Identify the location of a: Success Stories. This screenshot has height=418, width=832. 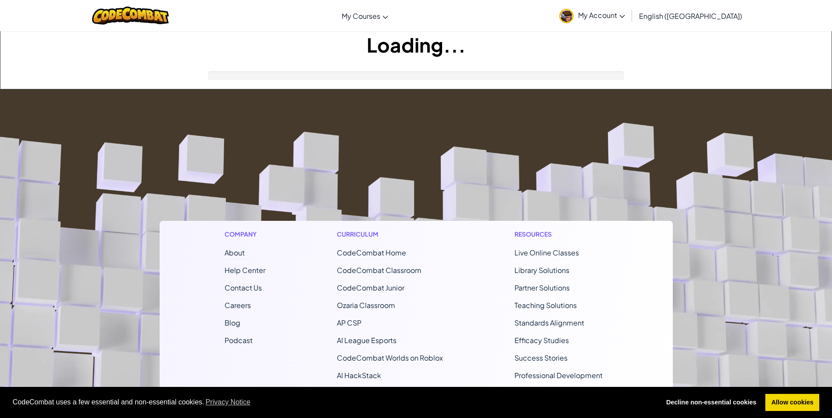
(541, 358).